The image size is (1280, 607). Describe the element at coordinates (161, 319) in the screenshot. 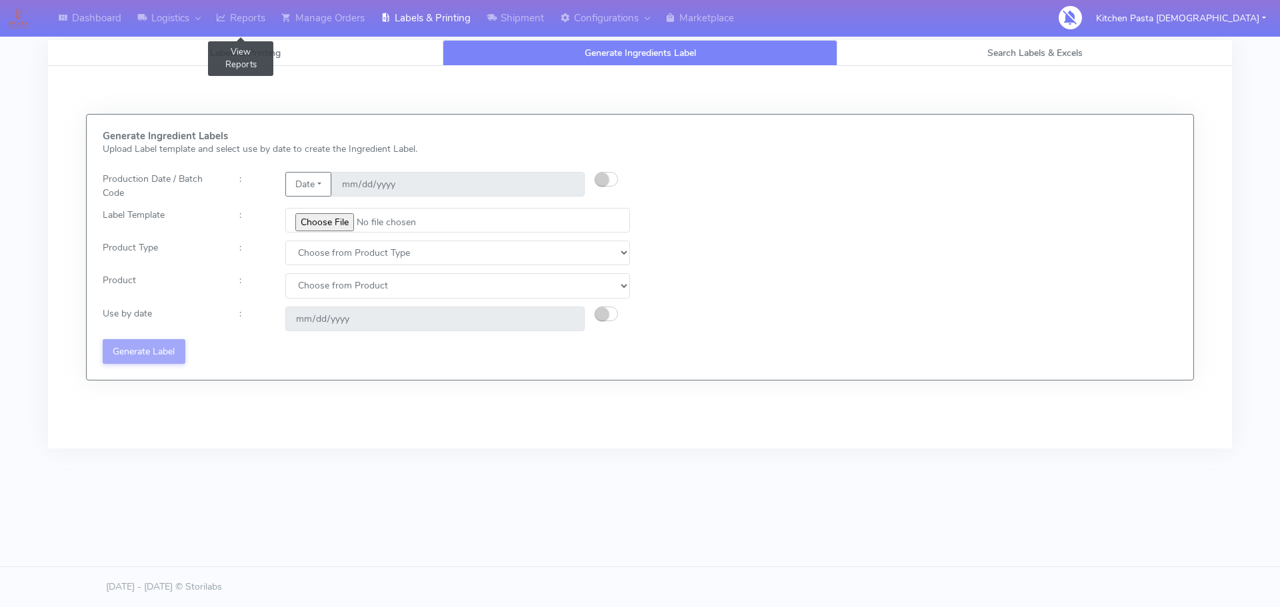

I see `div: Use by date` at that location.